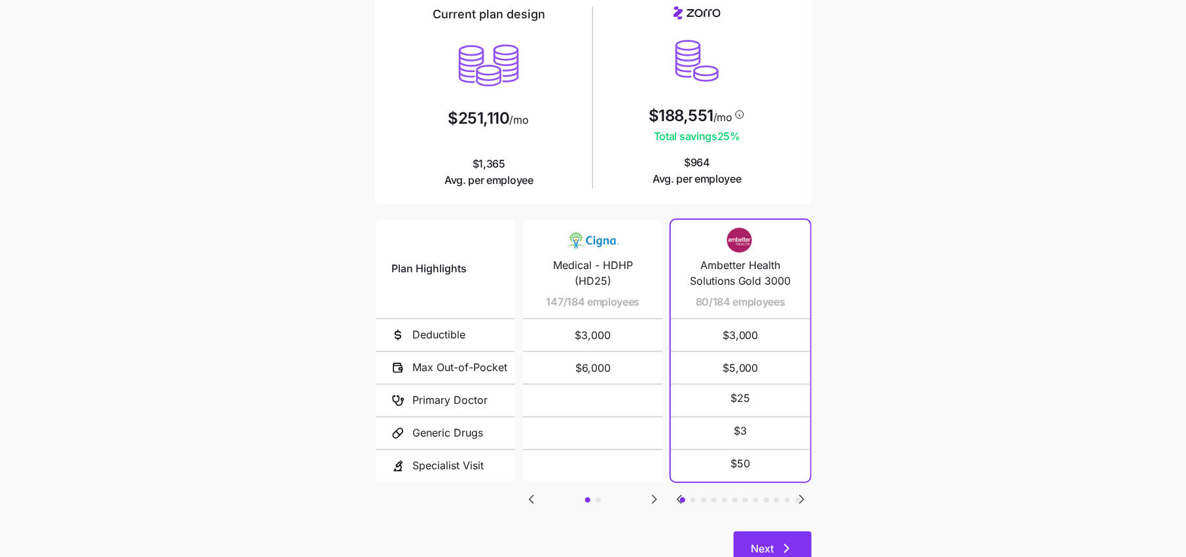  I want to click on span: Primary Doctor, so click(450, 400).